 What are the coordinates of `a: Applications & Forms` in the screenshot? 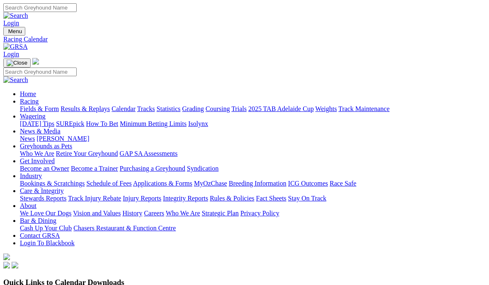 It's located at (163, 183).